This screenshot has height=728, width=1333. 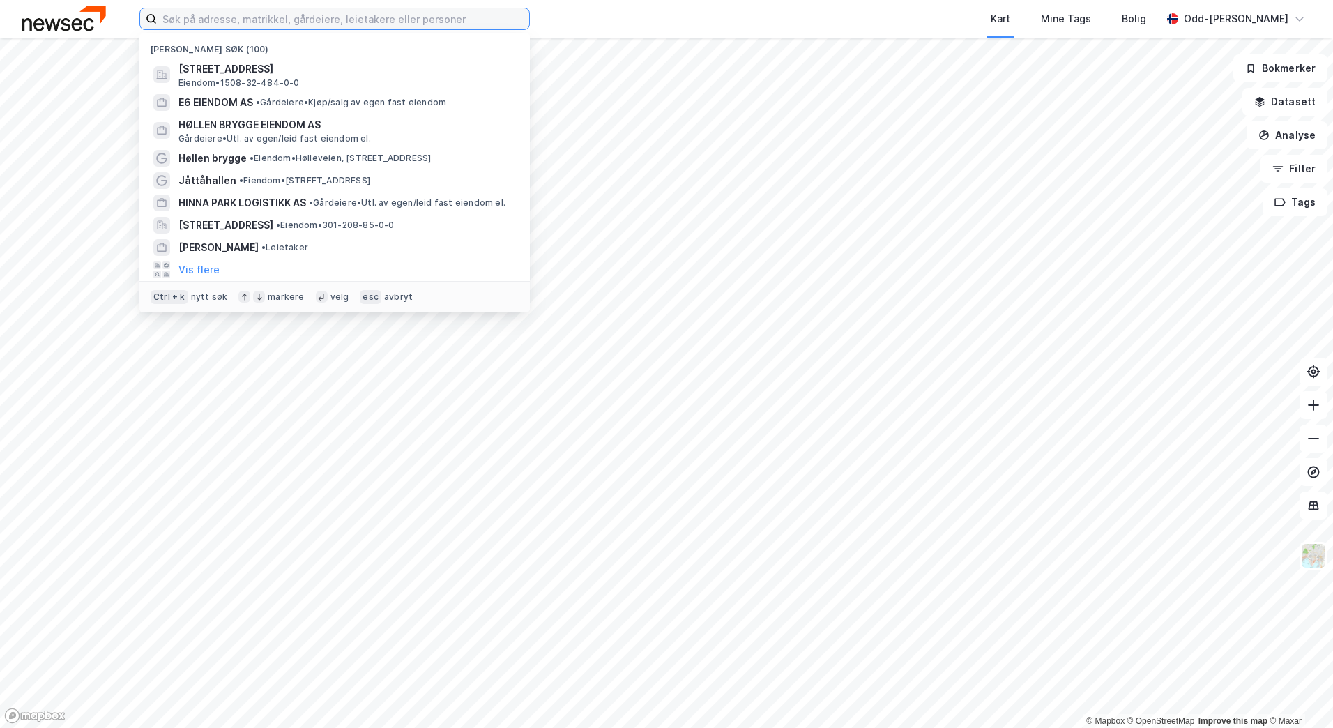 I want to click on div: nytt søk, so click(x=209, y=297).